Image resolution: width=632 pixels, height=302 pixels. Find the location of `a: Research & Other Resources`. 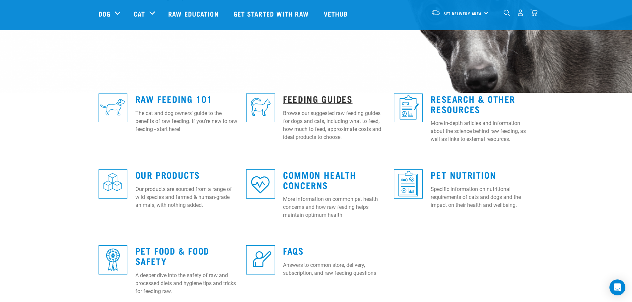

a: Research & Other Resources is located at coordinates (473, 104).